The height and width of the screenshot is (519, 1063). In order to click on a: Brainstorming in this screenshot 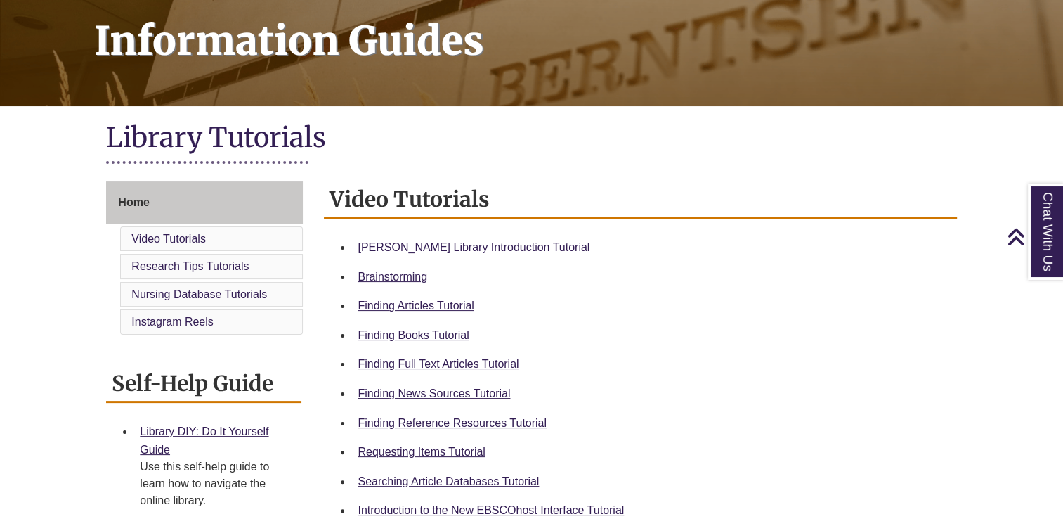, I will do `click(392, 276)`.